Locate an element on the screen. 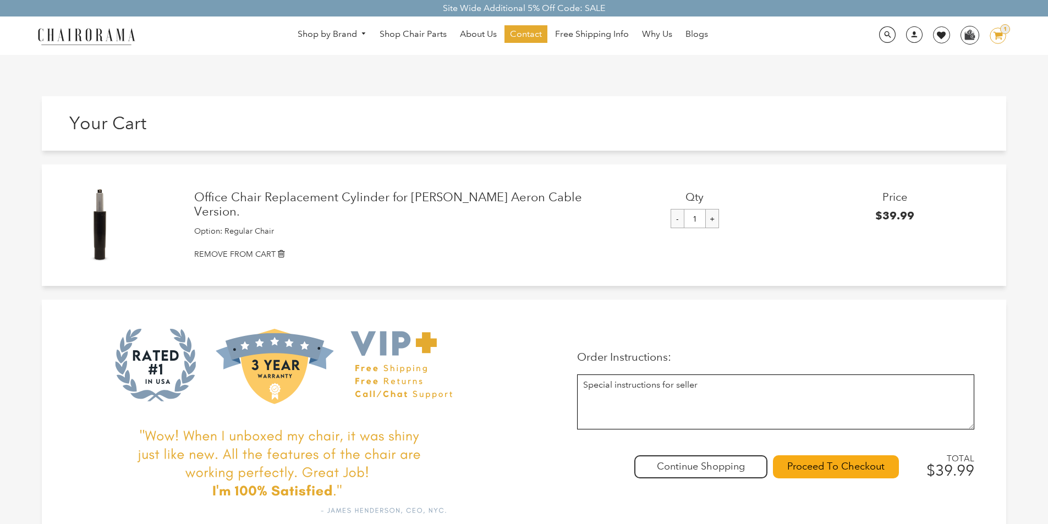 This screenshot has height=524, width=1048. span: TOTAL is located at coordinates (947, 459).